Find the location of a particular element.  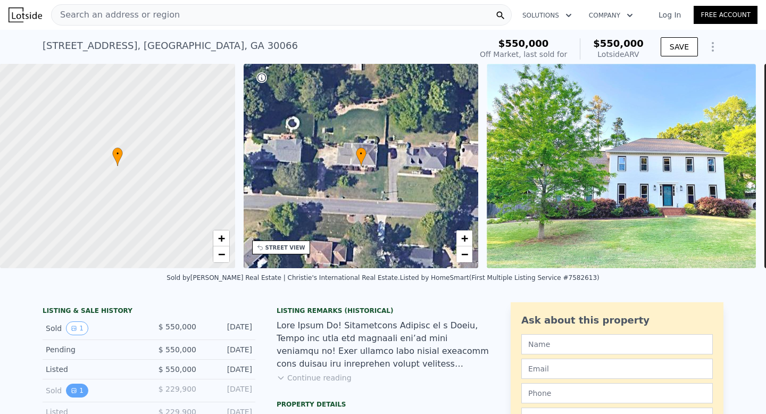

div: Listed by HomeSmart (First Multiple Listing Service #7582613) is located at coordinates (499, 278).